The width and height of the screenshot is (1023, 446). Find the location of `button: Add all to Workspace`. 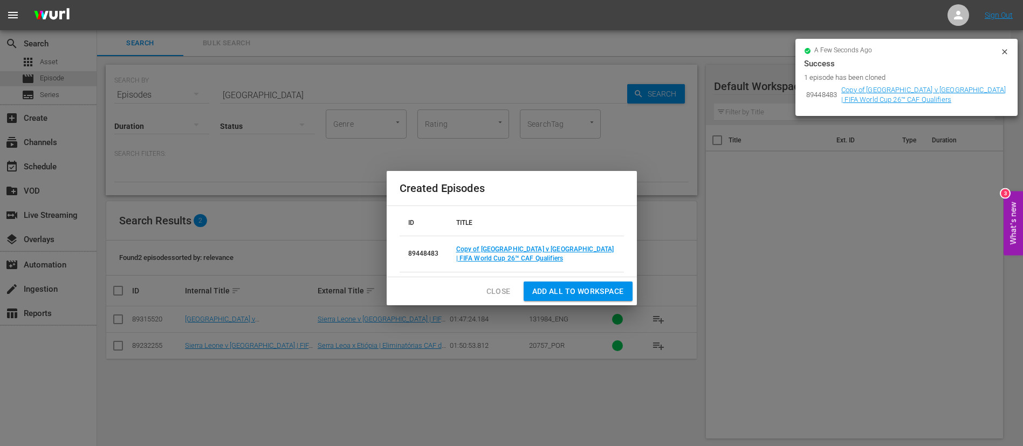

button: Add all to Workspace is located at coordinates (578, 291).